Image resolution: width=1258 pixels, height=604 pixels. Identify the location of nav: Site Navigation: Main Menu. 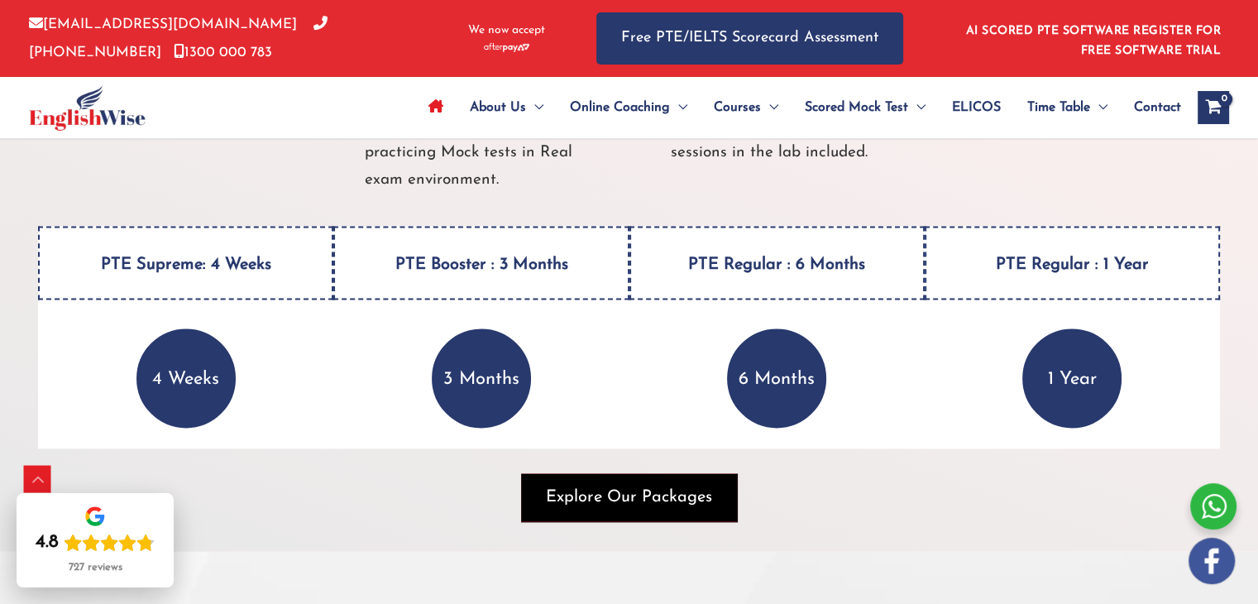
(798, 108).